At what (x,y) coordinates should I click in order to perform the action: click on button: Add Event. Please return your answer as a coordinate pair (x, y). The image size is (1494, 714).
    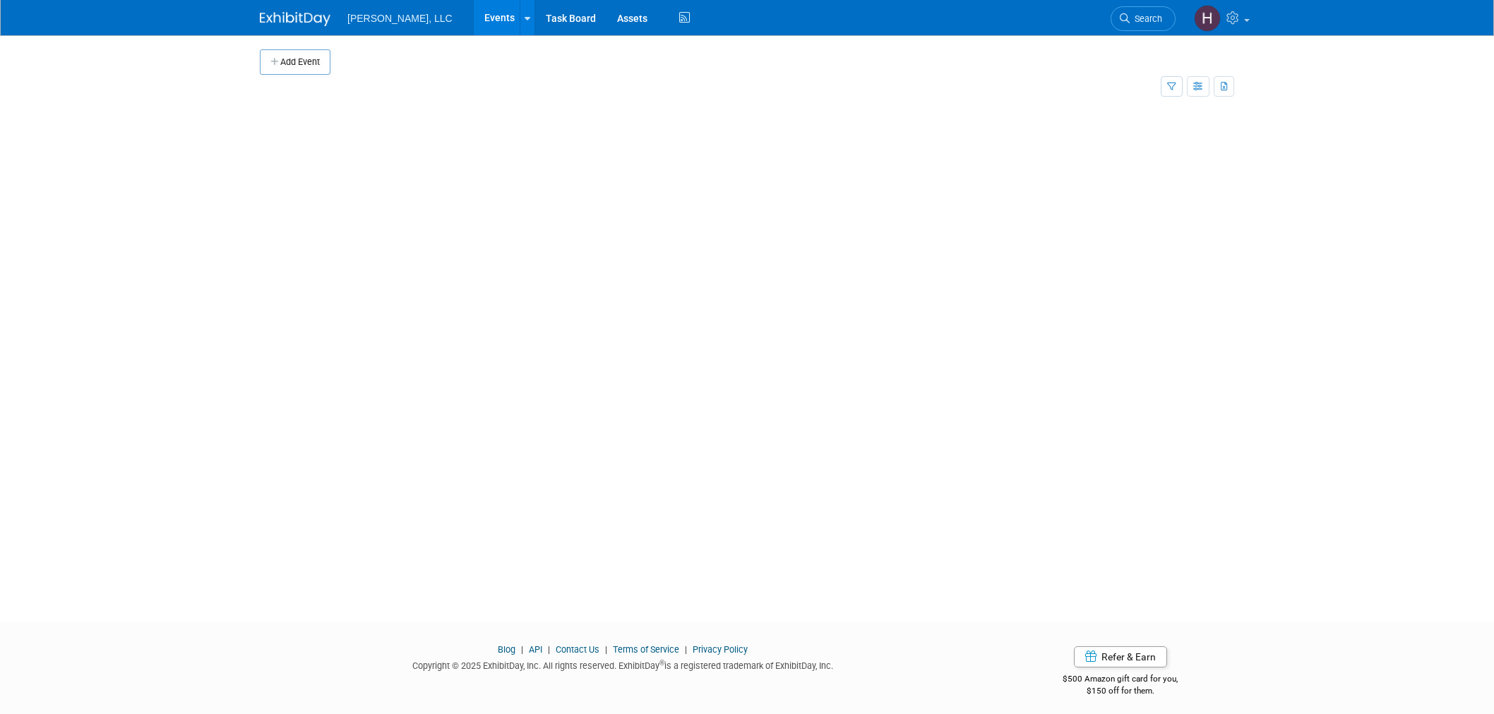
    Looking at the image, I should click on (295, 62).